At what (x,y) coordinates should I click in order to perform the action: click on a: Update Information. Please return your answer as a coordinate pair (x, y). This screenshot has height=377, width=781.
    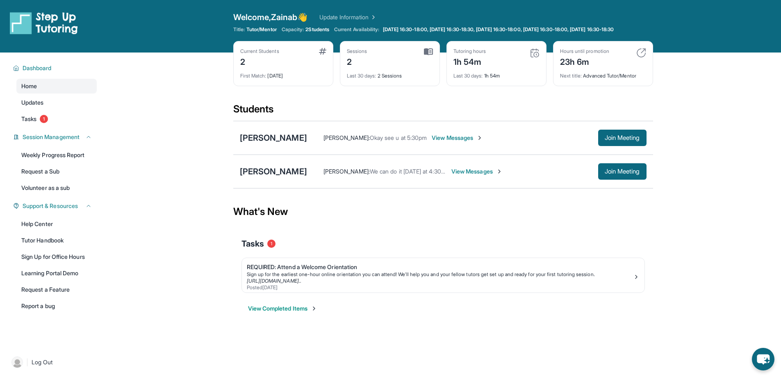
    Looking at the image, I should click on (348, 17).